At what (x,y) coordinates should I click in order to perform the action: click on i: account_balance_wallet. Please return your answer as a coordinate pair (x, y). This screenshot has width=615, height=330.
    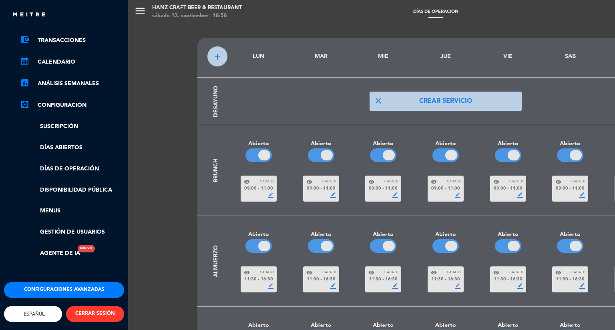
    Looking at the image, I should click on (25, 40).